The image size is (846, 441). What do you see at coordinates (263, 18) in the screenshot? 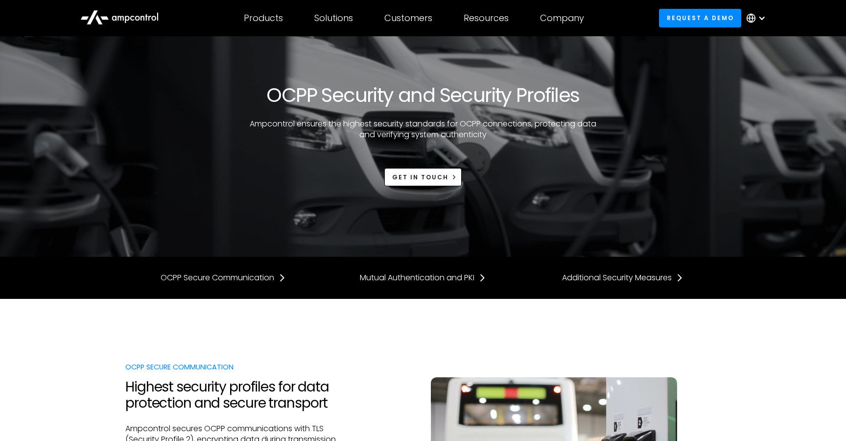
I see `div: Products` at bounding box center [263, 18].